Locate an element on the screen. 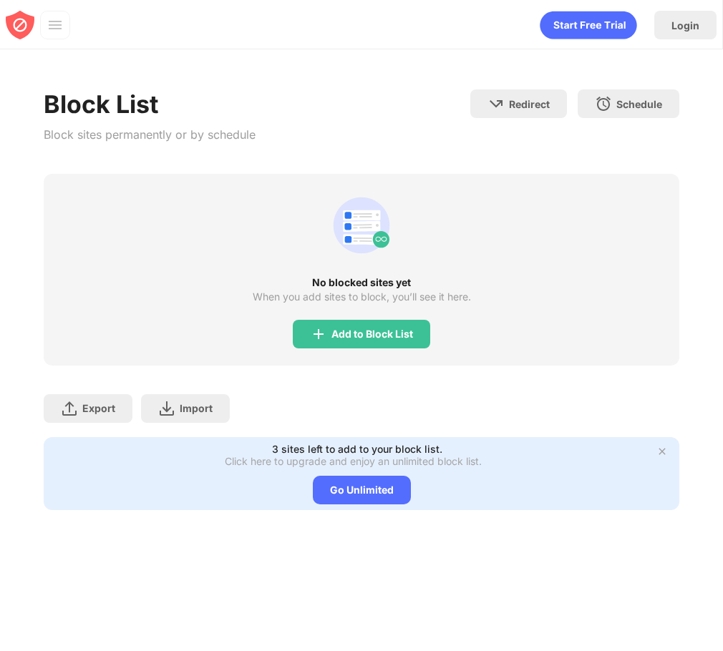 This screenshot has height=651, width=723. div: Login is located at coordinates (685, 25).